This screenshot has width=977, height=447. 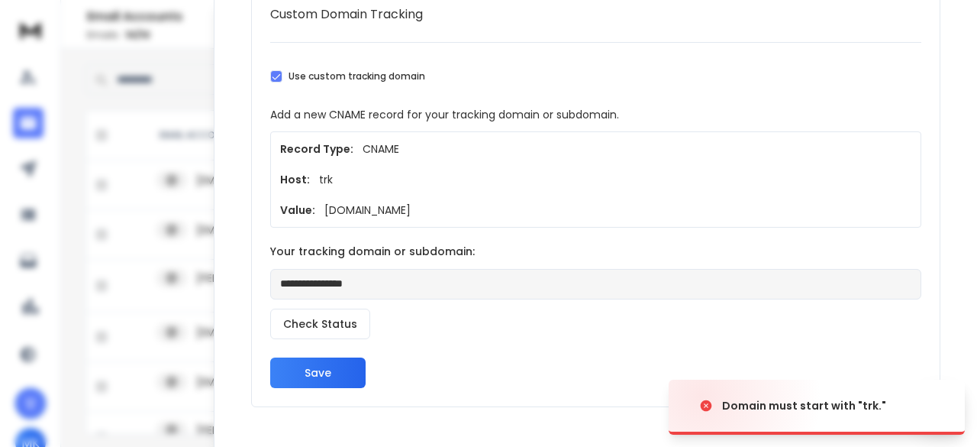 What do you see at coordinates (318, 373) in the screenshot?
I see `button: Save` at bounding box center [318, 373].